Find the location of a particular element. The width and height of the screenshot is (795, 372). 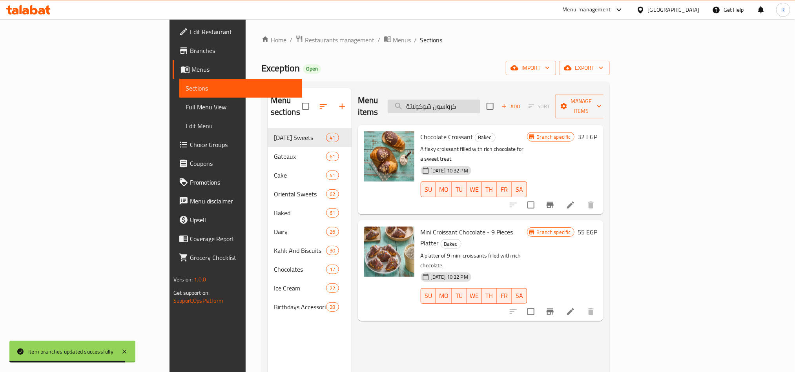

div: Mawlid Sweets is located at coordinates (300, 138).